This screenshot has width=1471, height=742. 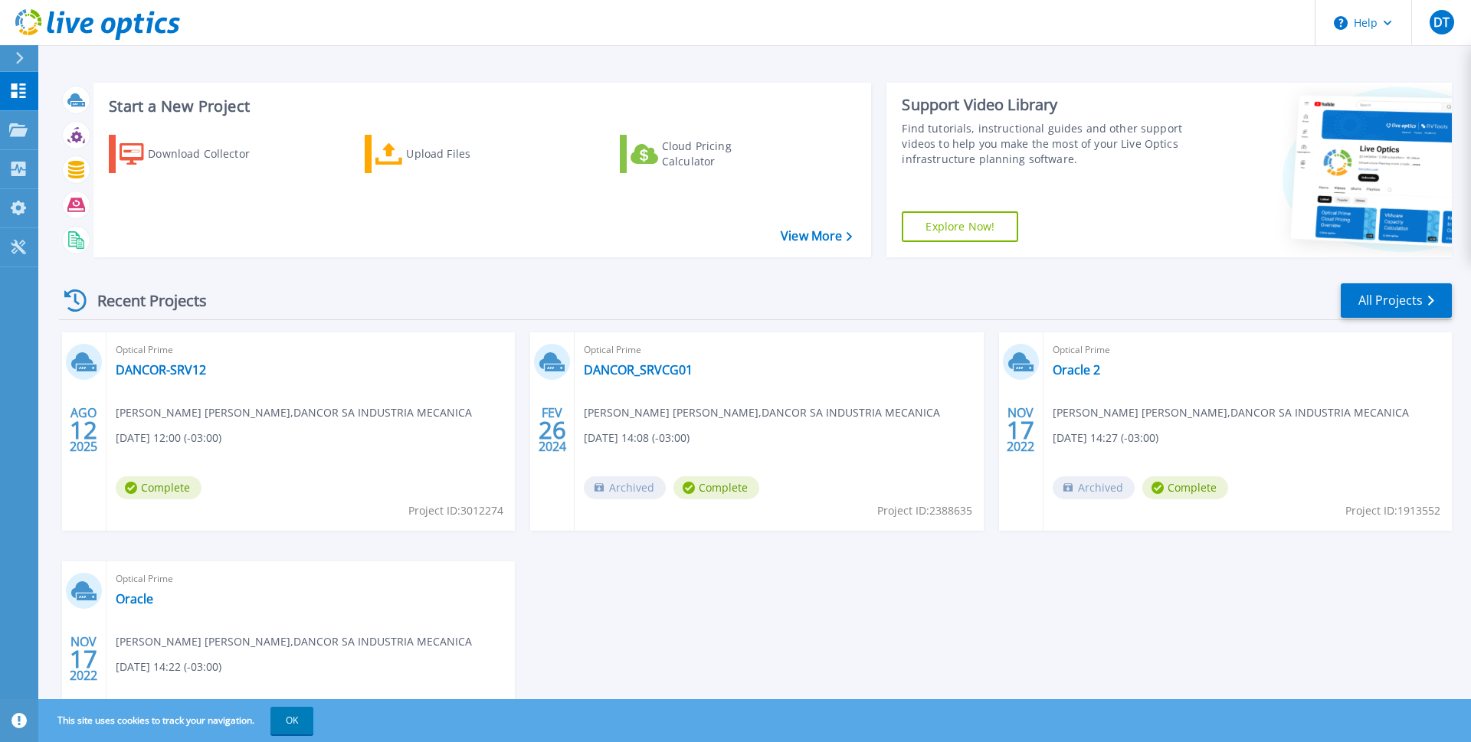 What do you see at coordinates (705, 154) in the screenshot?
I see `a: Cloud Pricing Calculator` at bounding box center [705, 154].